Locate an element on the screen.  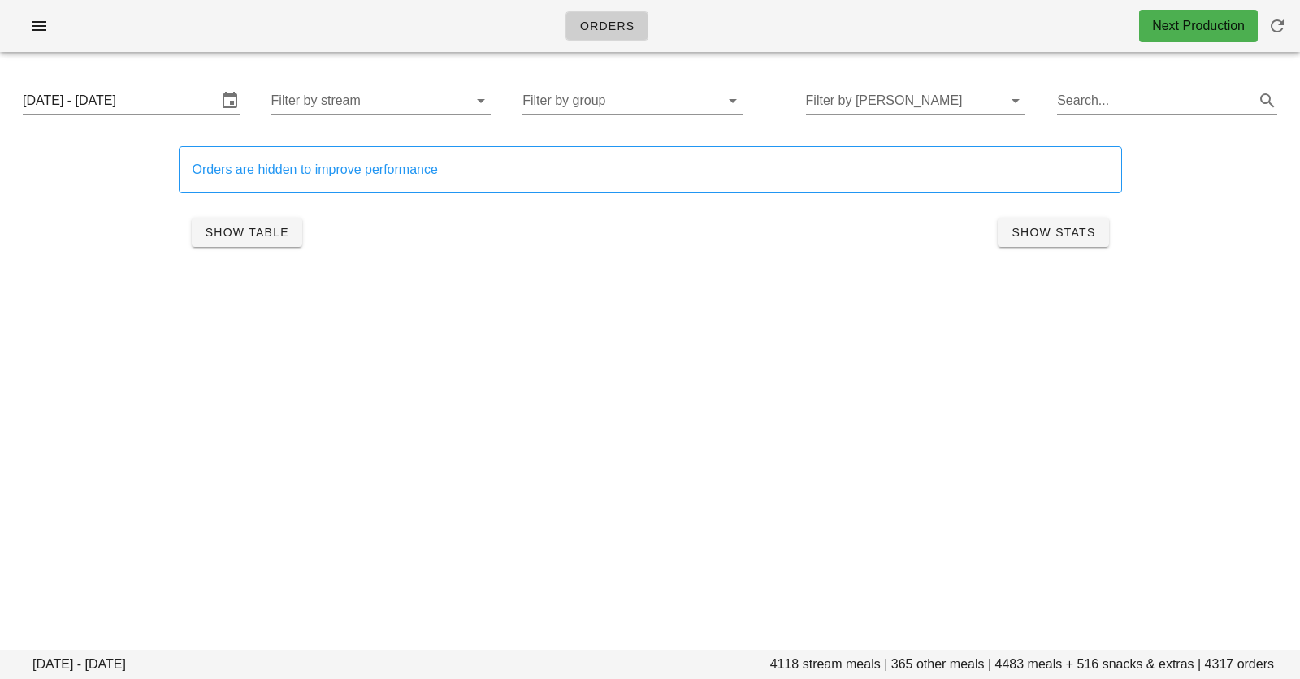
button: Show Table is located at coordinates (247, 232).